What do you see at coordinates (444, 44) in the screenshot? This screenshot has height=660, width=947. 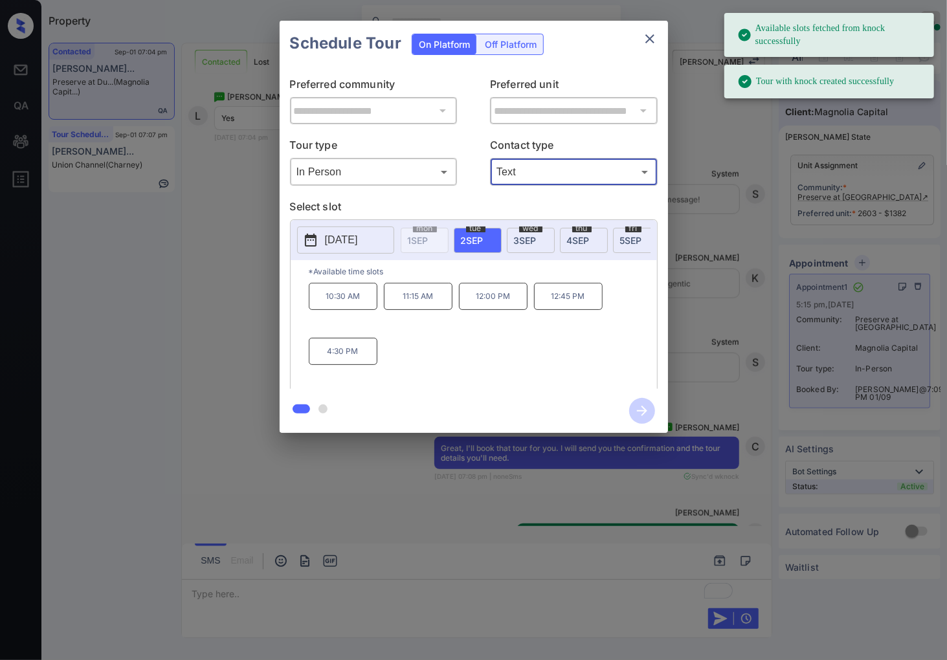 I see `div: On Platform` at bounding box center [444, 44].